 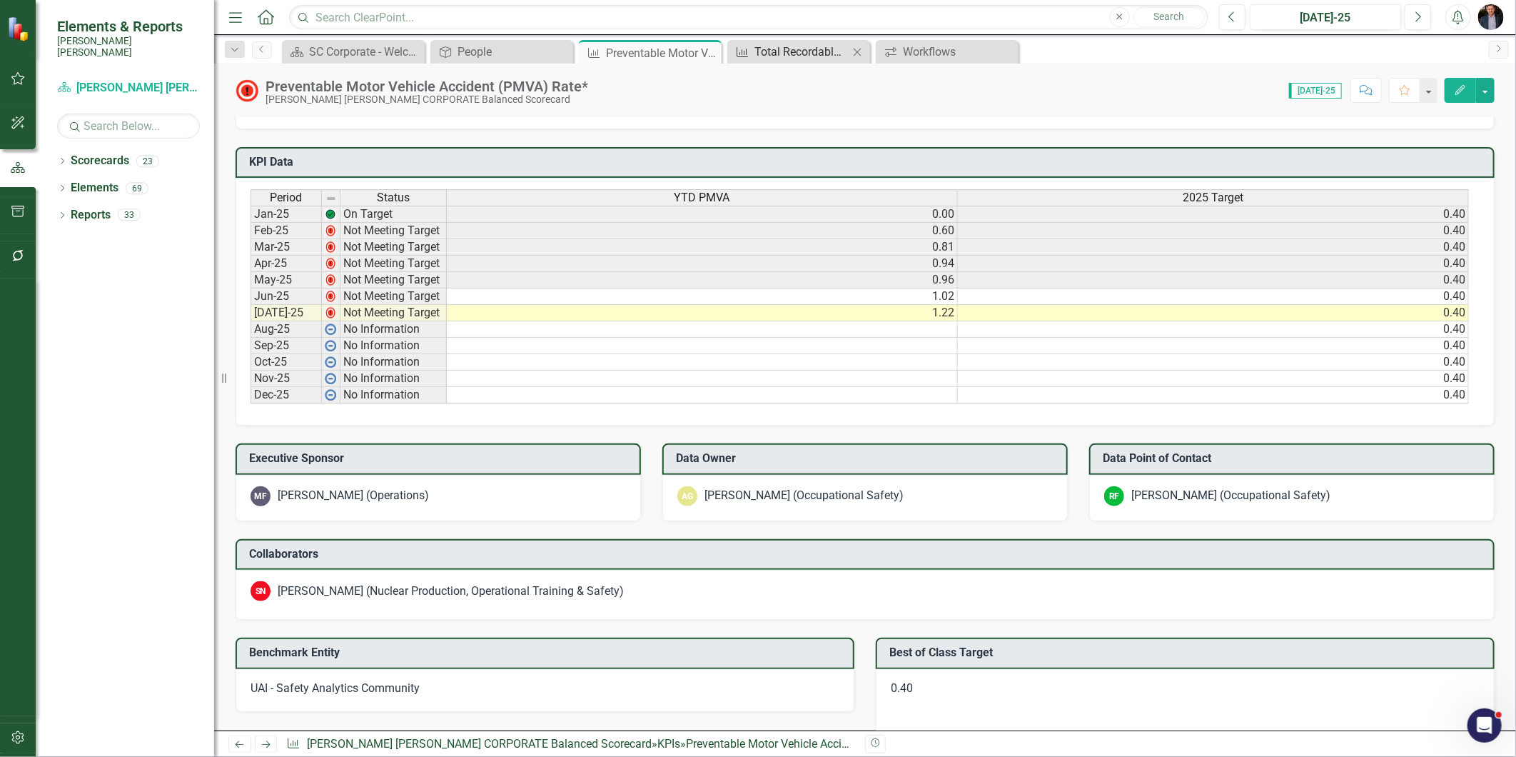 I want to click on span: Period, so click(x=286, y=198).